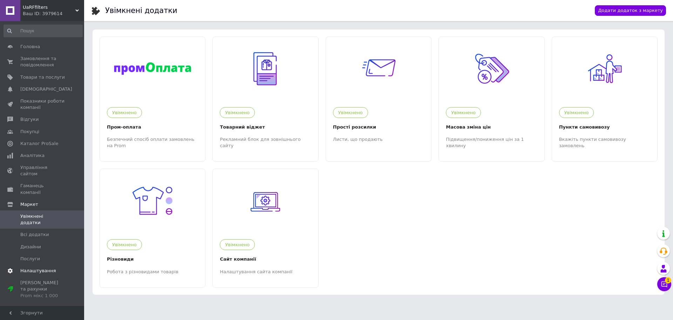  I want to click on div: Пром-оплата, so click(153, 127).